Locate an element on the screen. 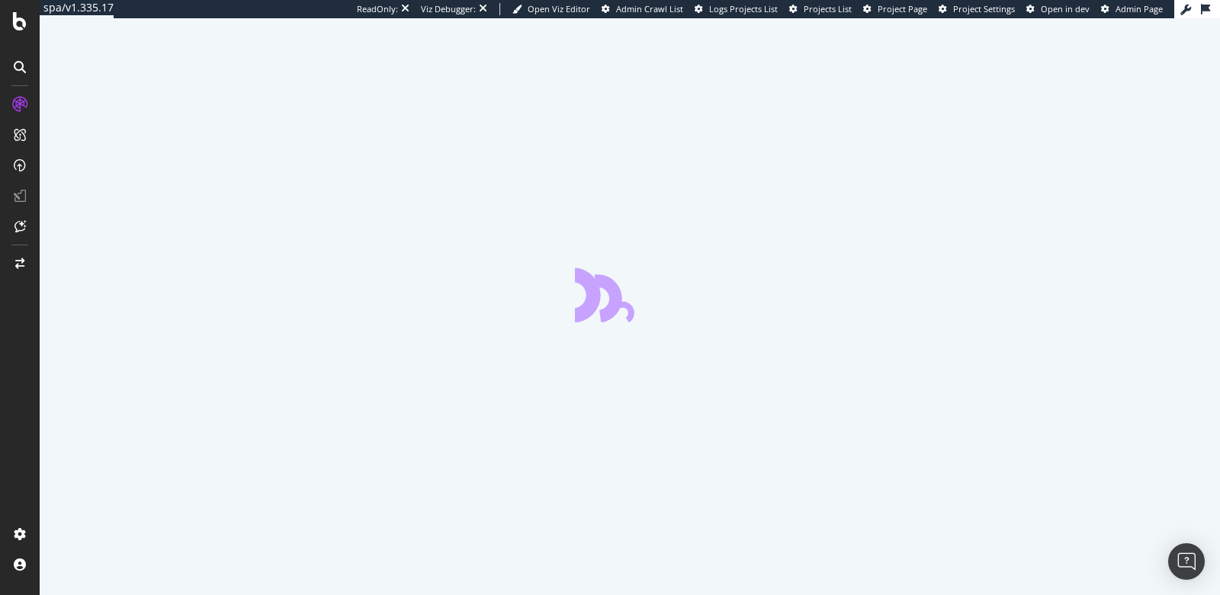  div: ReadOnly: is located at coordinates (377, 9).